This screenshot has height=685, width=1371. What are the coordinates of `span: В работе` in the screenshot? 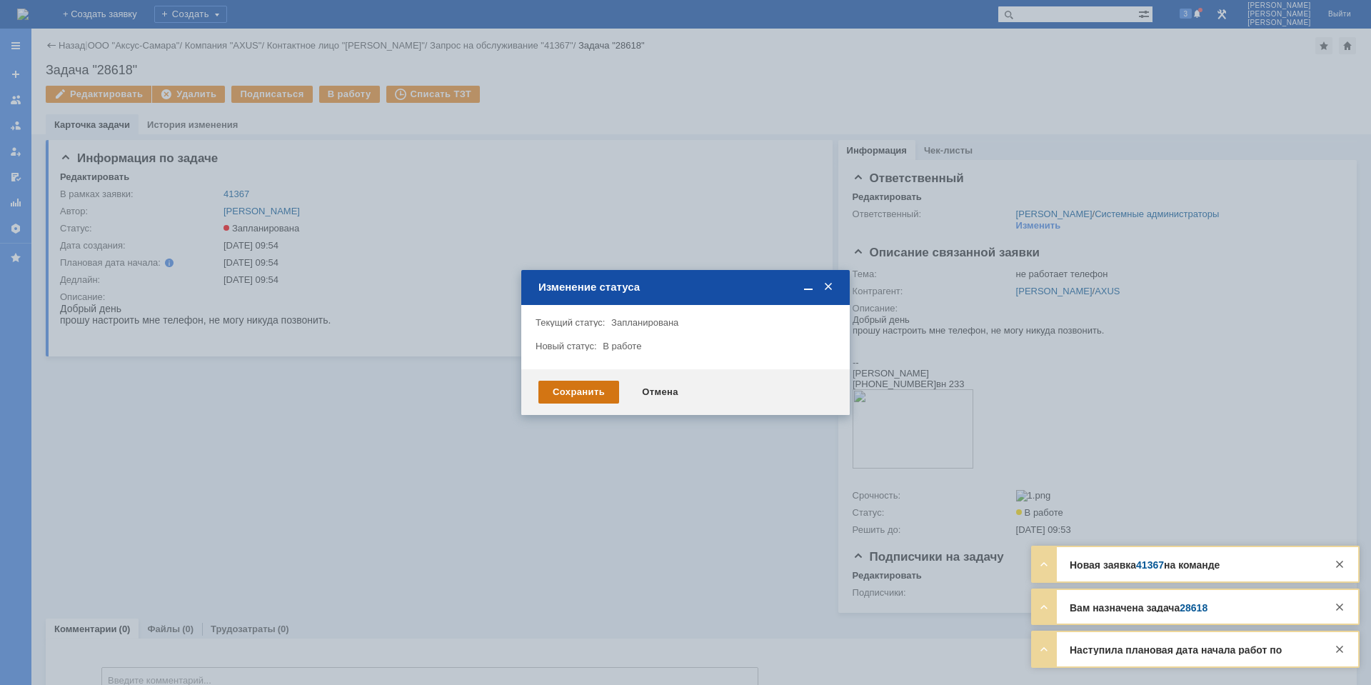 It's located at (622, 346).